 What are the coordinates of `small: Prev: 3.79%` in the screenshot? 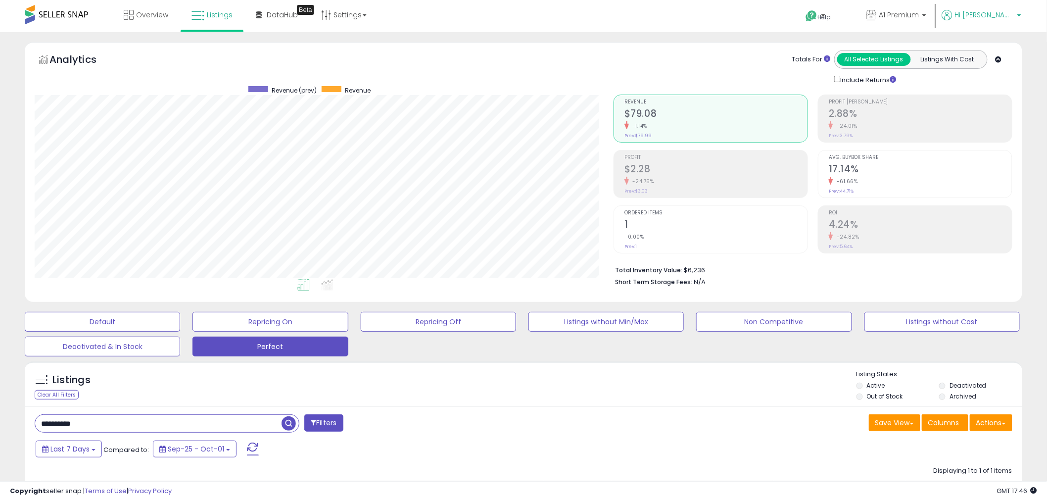 It's located at (841, 136).